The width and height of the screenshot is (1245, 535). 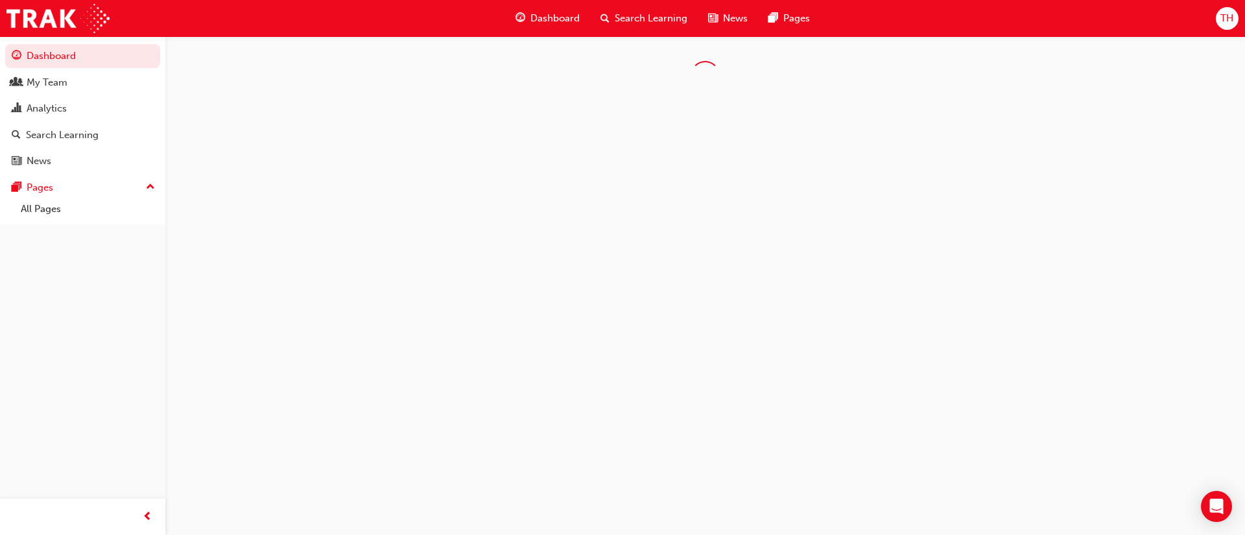 I want to click on div: News, so click(x=39, y=161).